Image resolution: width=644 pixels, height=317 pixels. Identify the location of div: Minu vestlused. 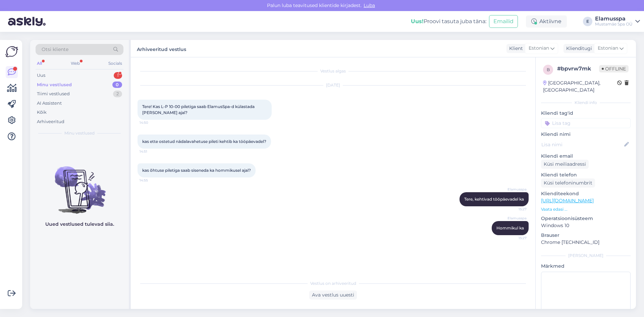
(54, 85).